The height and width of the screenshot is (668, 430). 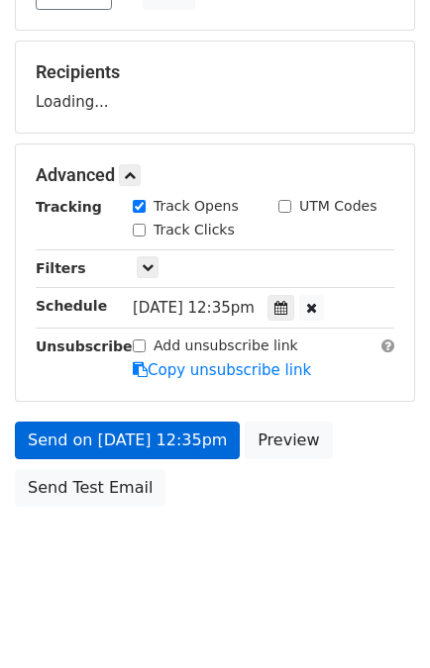 What do you see at coordinates (226, 345) in the screenshot?
I see `label: Add unsubscribe link` at bounding box center [226, 345].